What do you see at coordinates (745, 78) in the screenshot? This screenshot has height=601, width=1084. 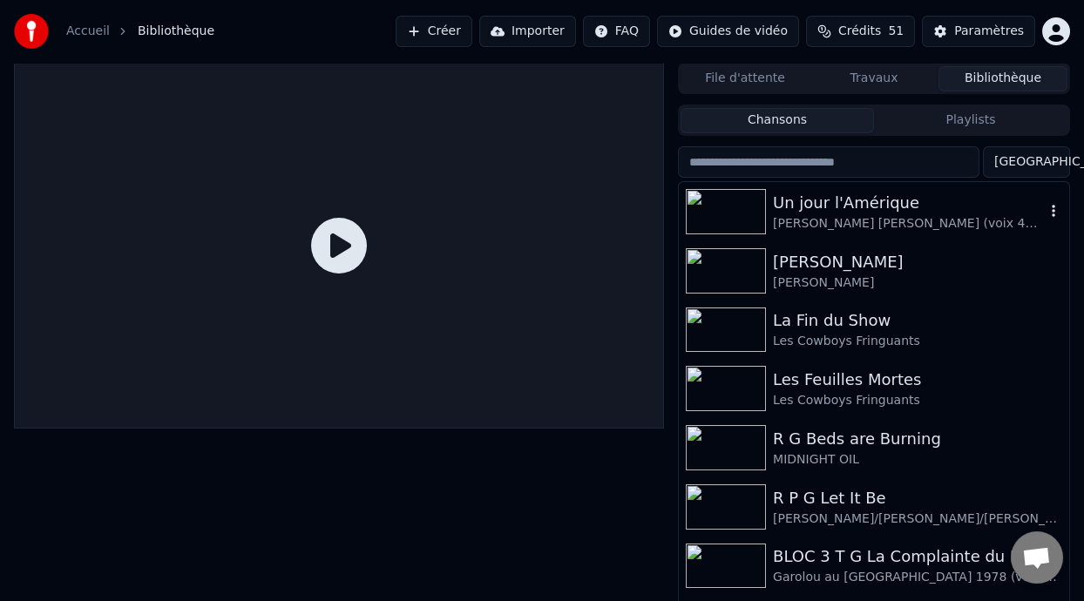 I see `button: File d'attente` at bounding box center [745, 78].